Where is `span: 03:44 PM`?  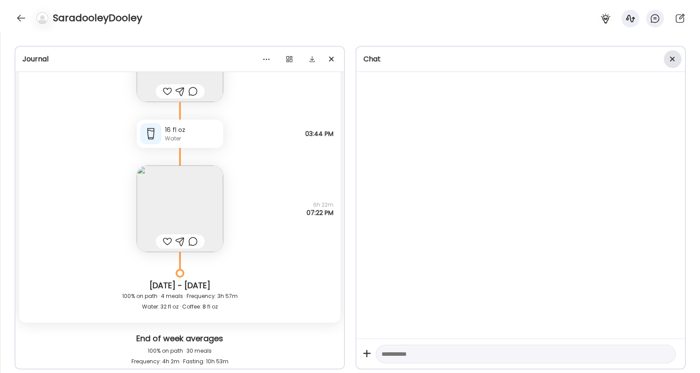
span: 03:44 PM is located at coordinates (319, 134).